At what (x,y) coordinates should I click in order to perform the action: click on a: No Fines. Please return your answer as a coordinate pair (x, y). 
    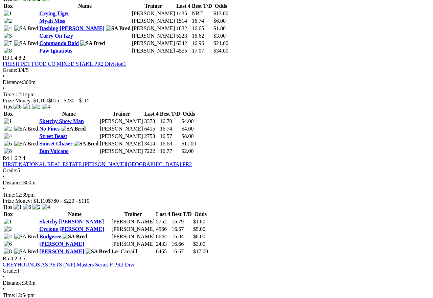
    Looking at the image, I should click on (49, 128).